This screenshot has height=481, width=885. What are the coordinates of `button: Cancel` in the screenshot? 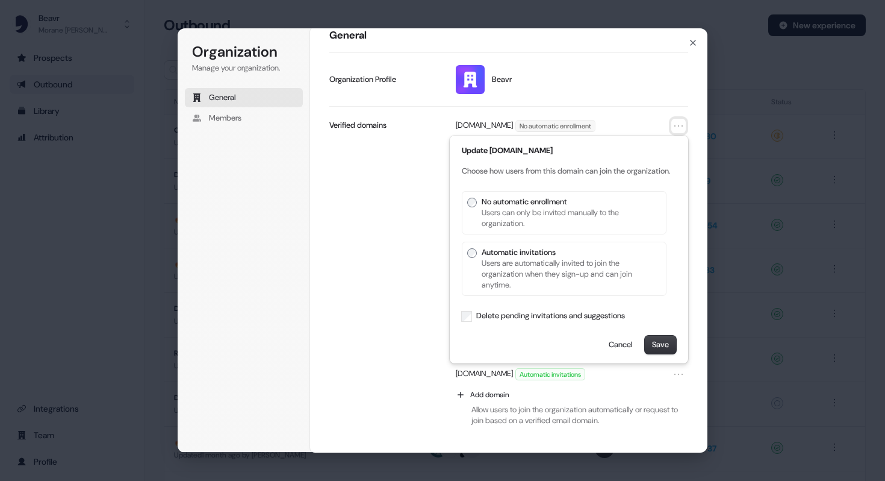 It's located at (621, 344).